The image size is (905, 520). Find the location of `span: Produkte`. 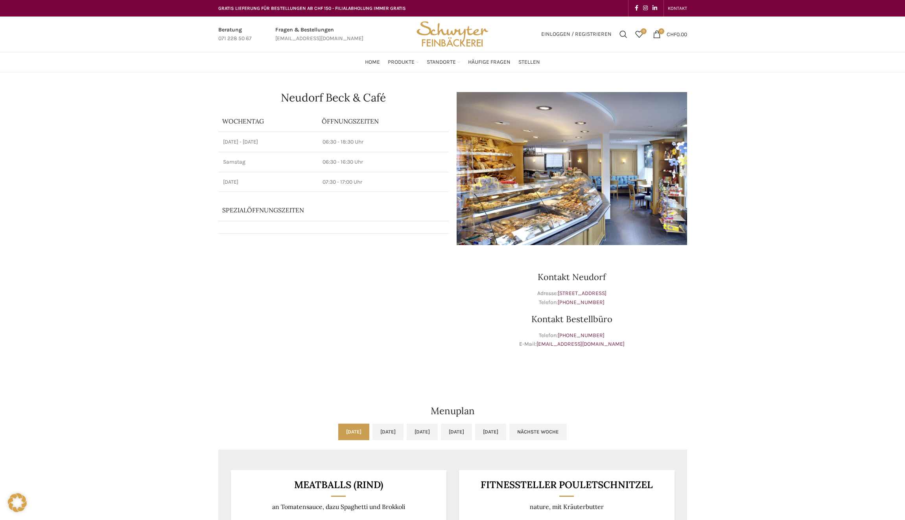

span: Produkte is located at coordinates (401, 62).